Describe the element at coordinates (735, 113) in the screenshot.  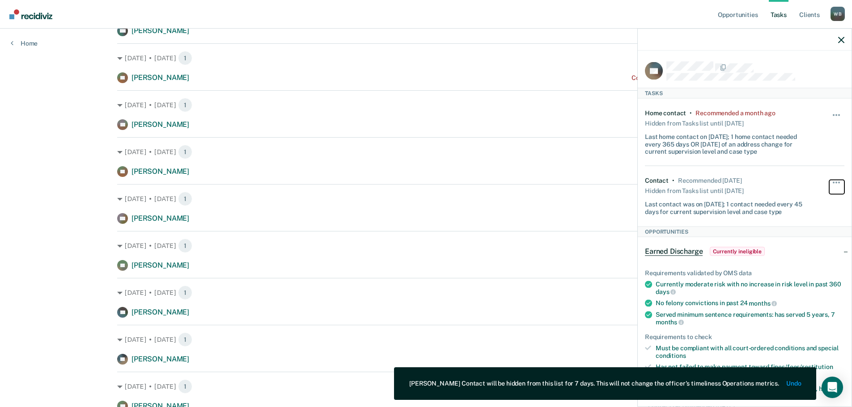
I see `div: Recommended a month ago` at that location.